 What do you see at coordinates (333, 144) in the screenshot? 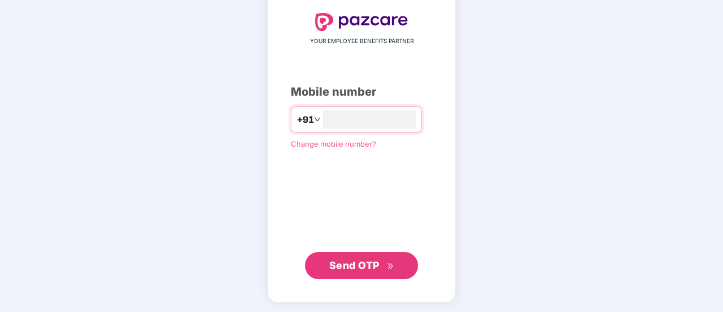
I see `span: Change mobile number?` at bounding box center [333, 144].